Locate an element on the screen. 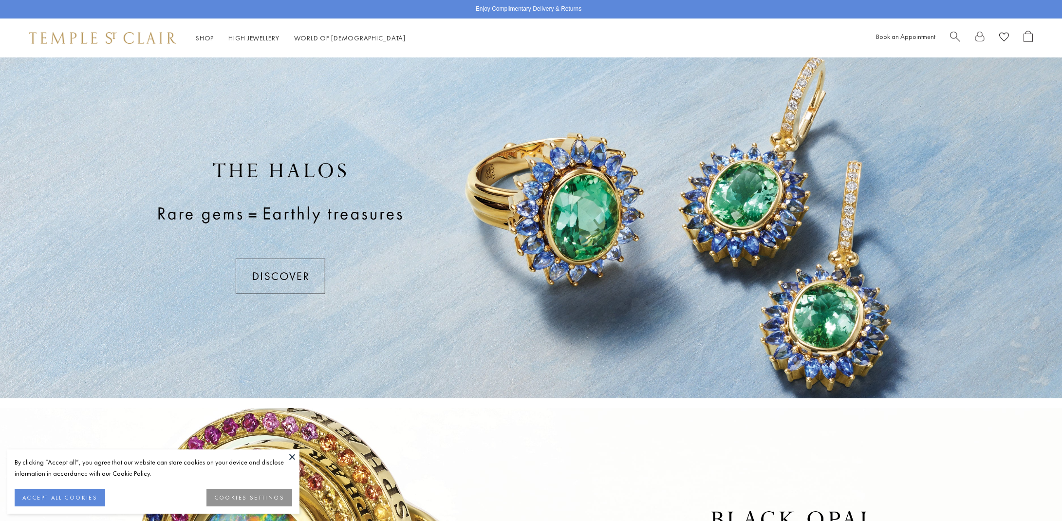  nav: Main navigation is located at coordinates (300, 38).